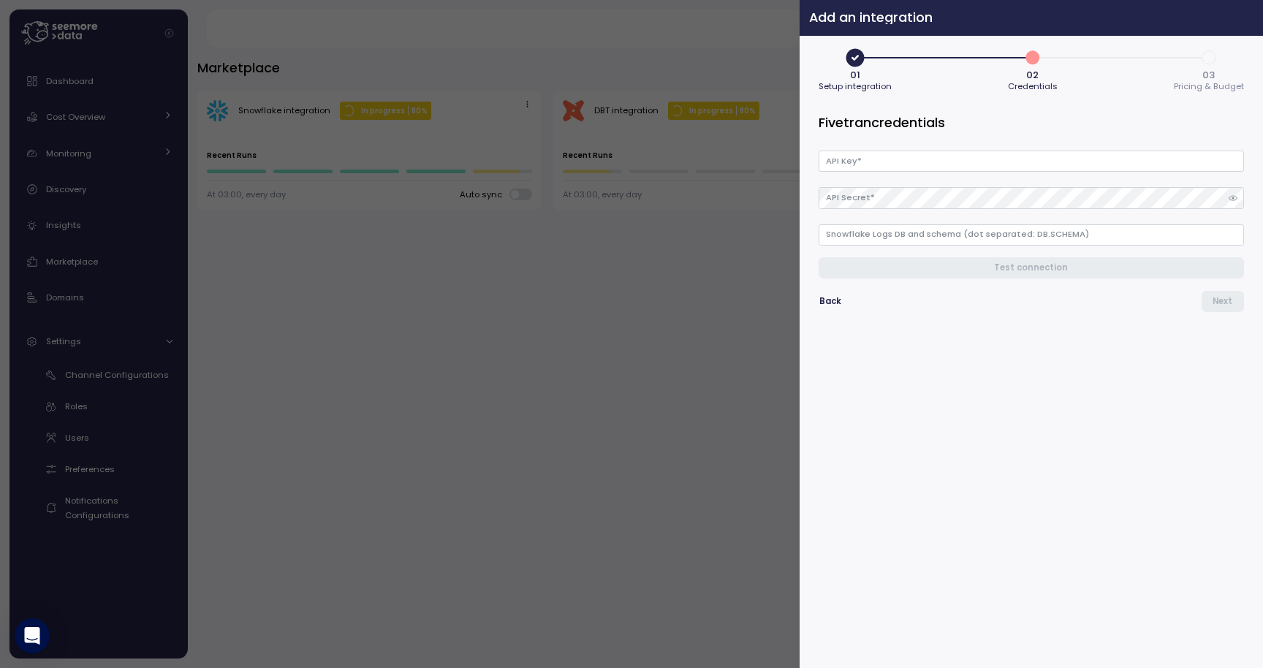 Image resolution: width=1263 pixels, height=668 pixels. What do you see at coordinates (1033, 69) in the screenshot?
I see `button: 202Credentials` at bounding box center [1033, 69].